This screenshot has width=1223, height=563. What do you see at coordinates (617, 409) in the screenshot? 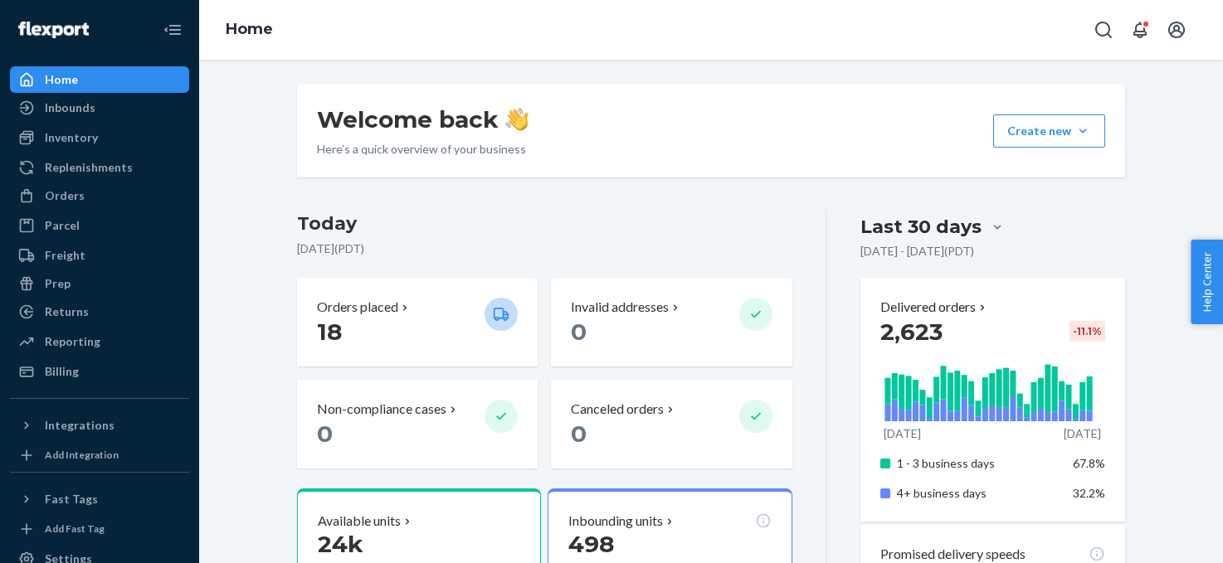
I see `p: Canceled orders` at bounding box center [617, 409].